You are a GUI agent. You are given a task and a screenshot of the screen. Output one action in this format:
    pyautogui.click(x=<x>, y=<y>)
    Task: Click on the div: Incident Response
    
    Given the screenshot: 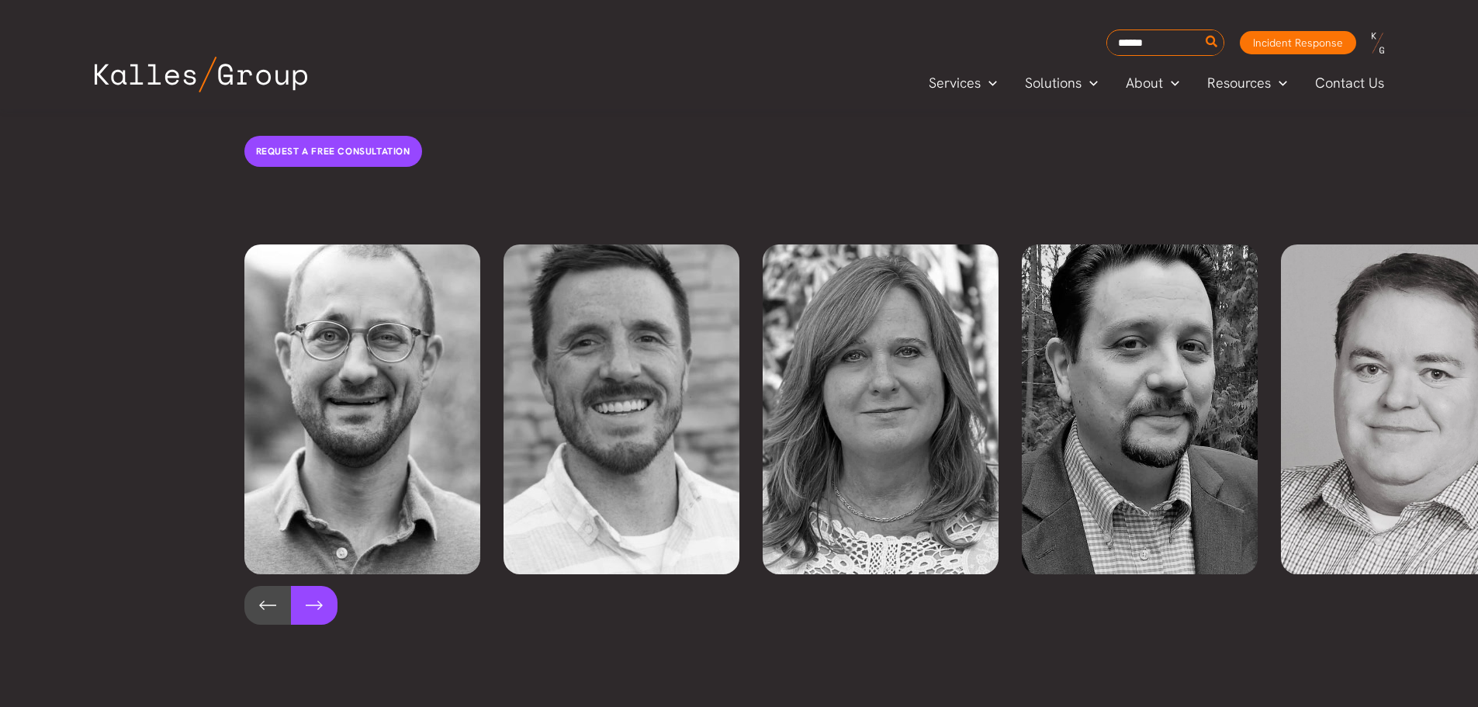 What is the action you would take?
    pyautogui.click(x=1298, y=43)
    